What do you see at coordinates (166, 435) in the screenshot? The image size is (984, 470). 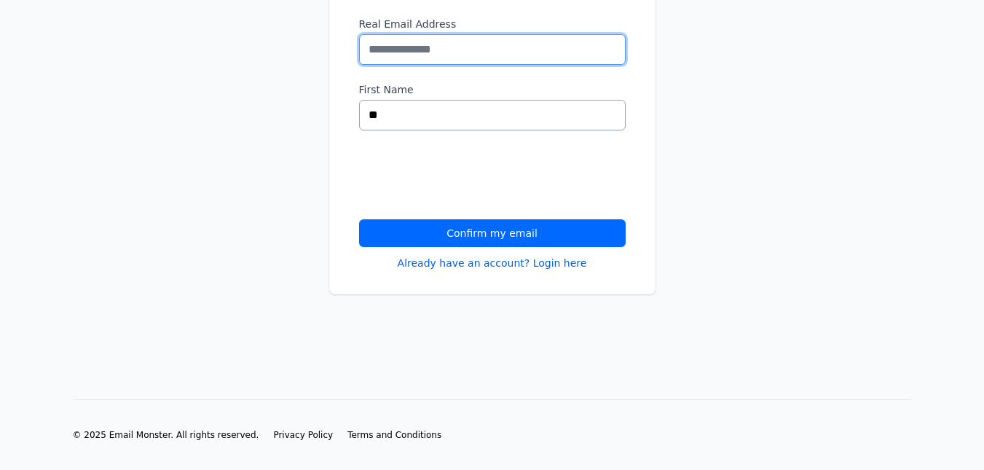 I see `li: © 2025 Email Monster. All rights reserved.` at bounding box center [166, 435].